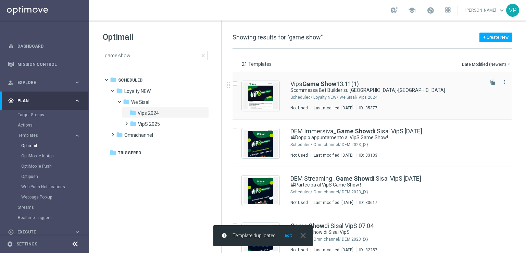 This screenshot has width=526, height=253. Describe the element at coordinates (46, 176) in the screenshot. I see `a: Optipush` at that location.